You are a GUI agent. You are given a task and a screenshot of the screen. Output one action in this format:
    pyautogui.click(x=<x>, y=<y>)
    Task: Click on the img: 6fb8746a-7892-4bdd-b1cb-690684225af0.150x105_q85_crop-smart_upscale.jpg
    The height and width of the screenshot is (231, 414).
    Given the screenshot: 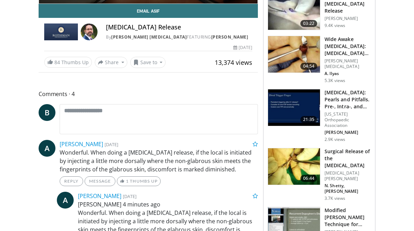 What is the action you would take?
    pyautogui.click(x=294, y=55)
    